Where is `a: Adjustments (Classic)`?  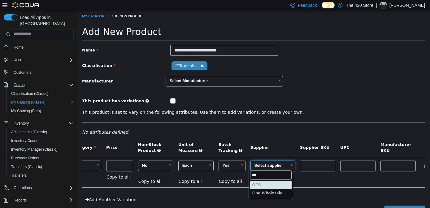 a: Adjustments (Classic) is located at coordinates (29, 132).